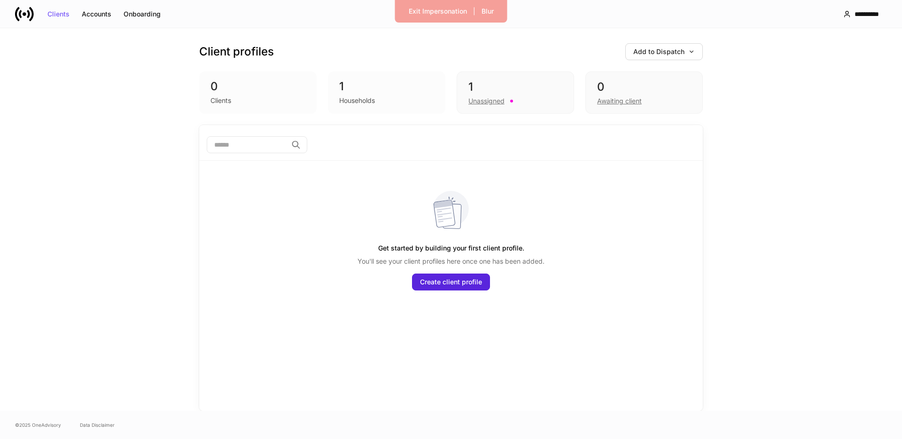 Image resolution: width=902 pixels, height=439 pixels. I want to click on div: 0Awaiting client, so click(644, 93).